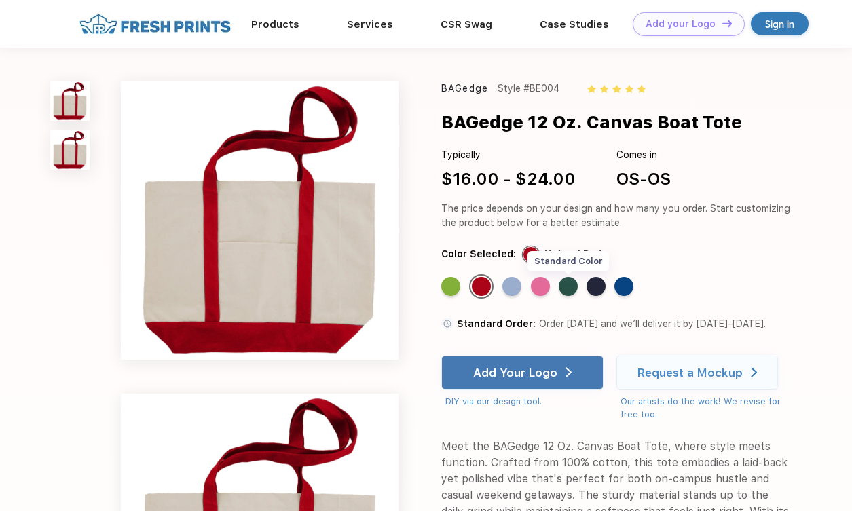 The height and width of the screenshot is (511, 852). What do you see at coordinates (568, 286) in the screenshot?
I see `div: Natural Forest` at bounding box center [568, 286].